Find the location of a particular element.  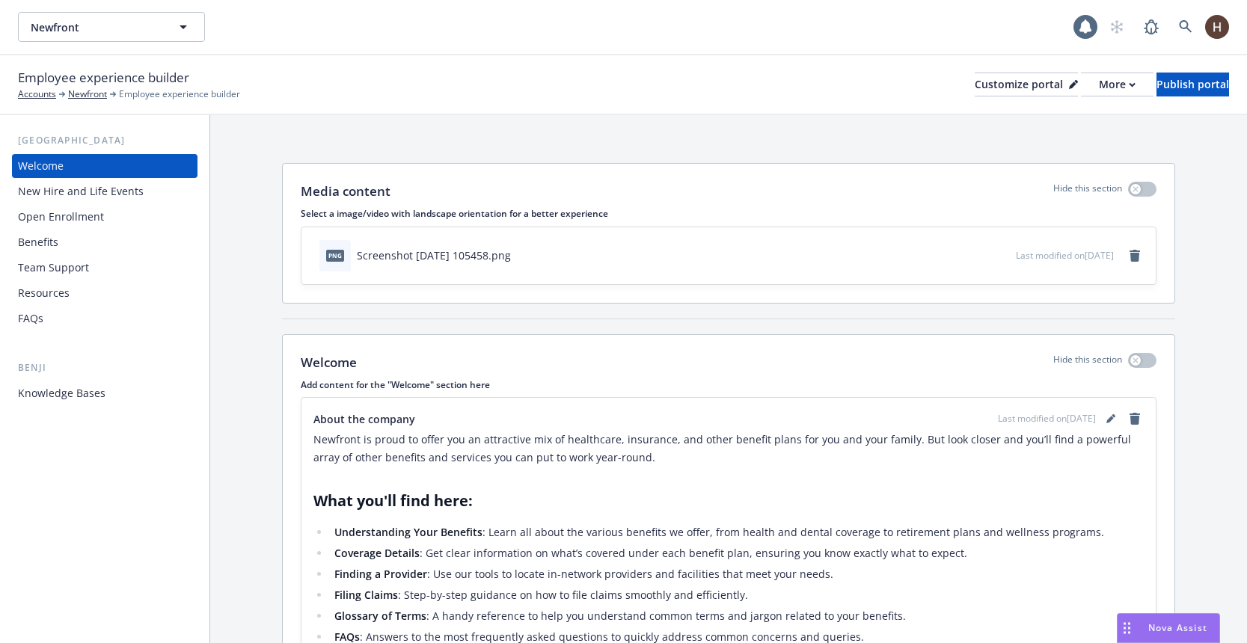

button: Publish portal is located at coordinates (1192, 85).